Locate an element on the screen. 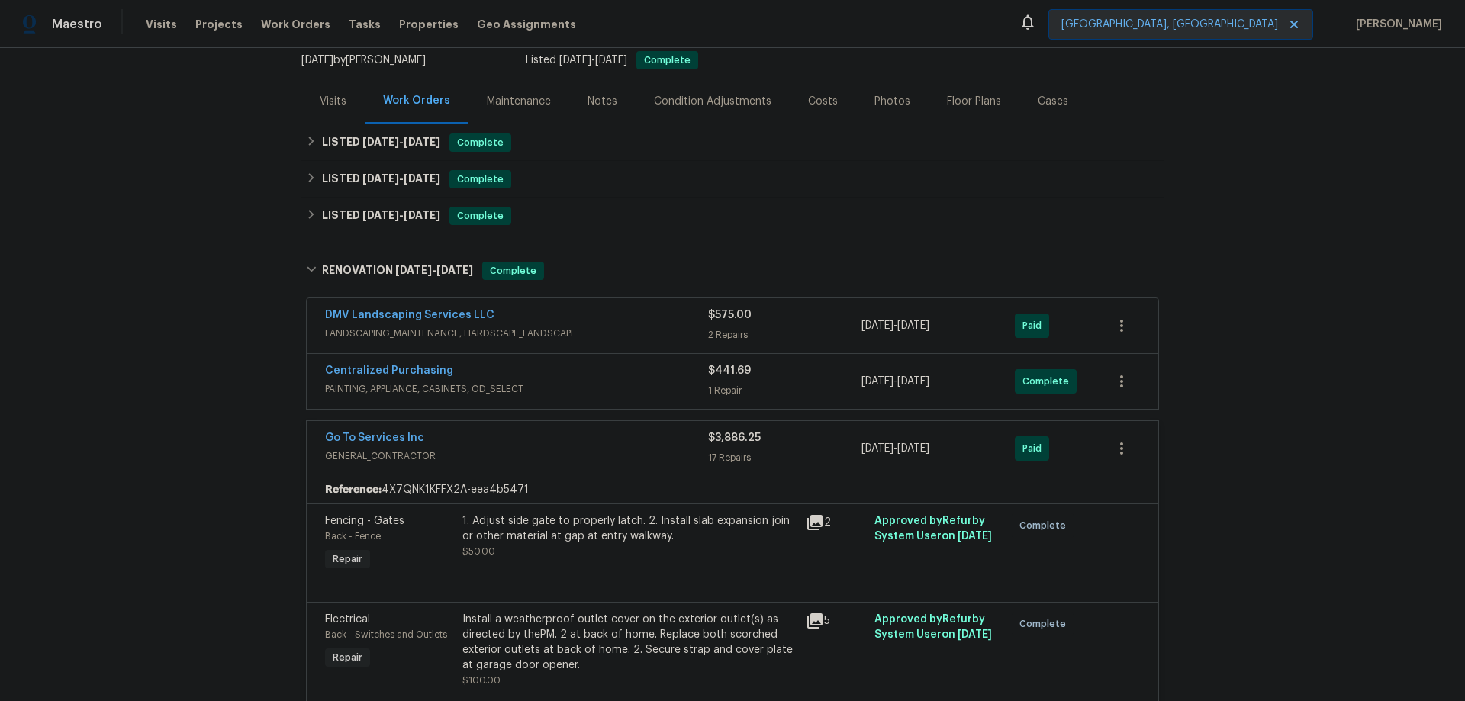  div: Visits is located at coordinates (333, 101).